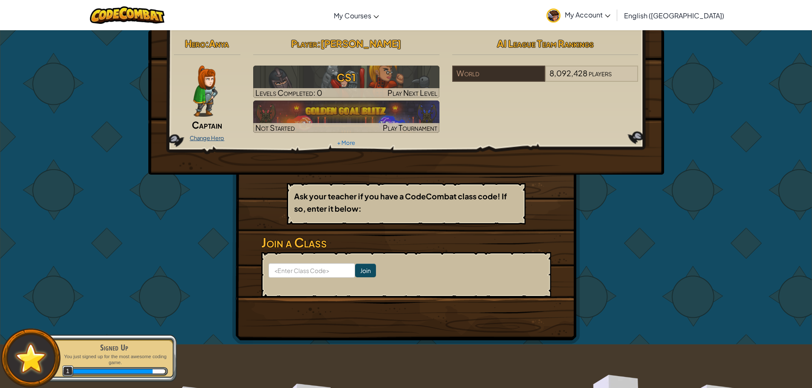 The image size is (812, 388). Describe the element at coordinates (346, 82) in the screenshot. I see `img: CS1` at that location.